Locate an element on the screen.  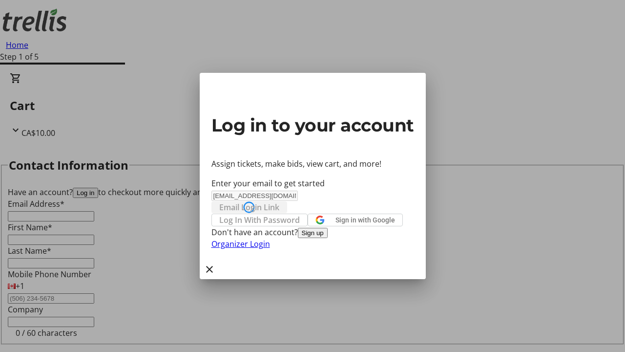
button: Close is located at coordinates (210, 269).